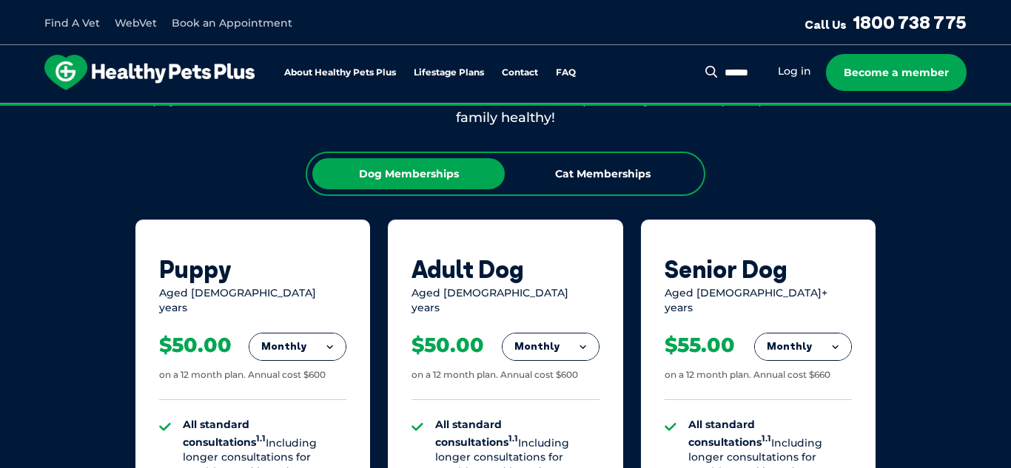 The image size is (1011, 468). Describe the element at coordinates (794, 71) in the screenshot. I see `a: Log in` at that location.